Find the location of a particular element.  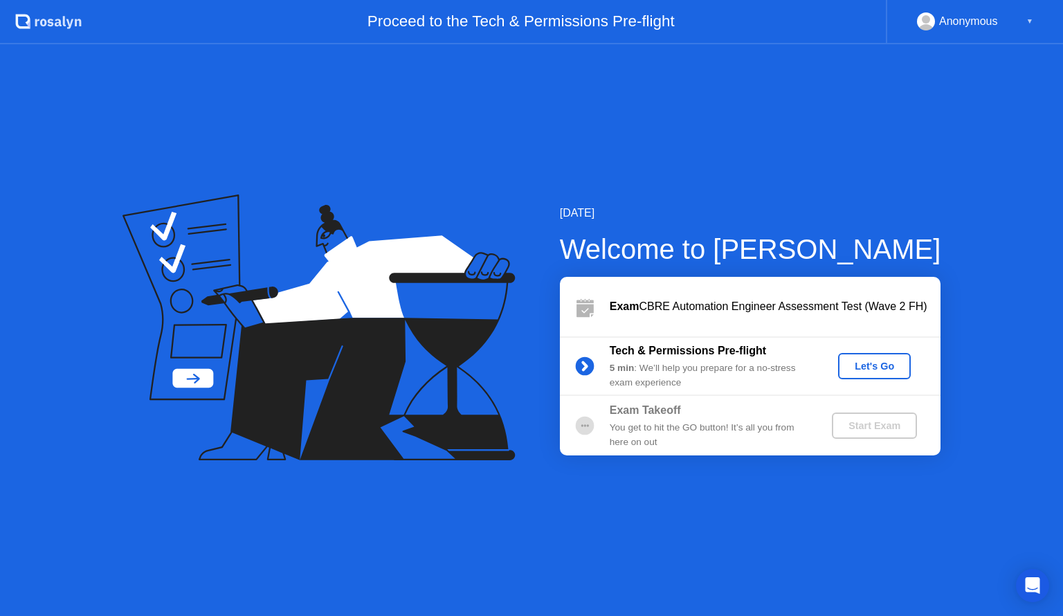

div: CBRE Automation Engineer Assessment Test (Wave 2 FH) is located at coordinates (775, 307).